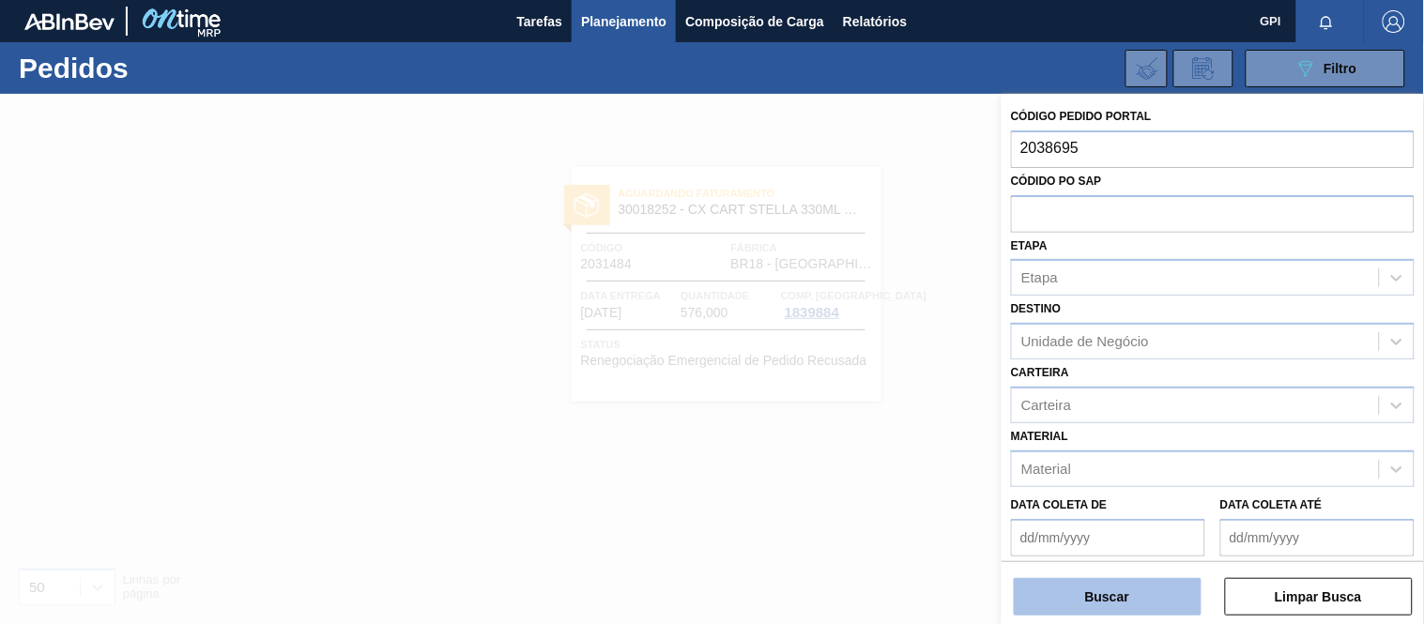 This screenshot has height=624, width=1424. I want to click on label: Código Pedido Portal, so click(1081, 116).